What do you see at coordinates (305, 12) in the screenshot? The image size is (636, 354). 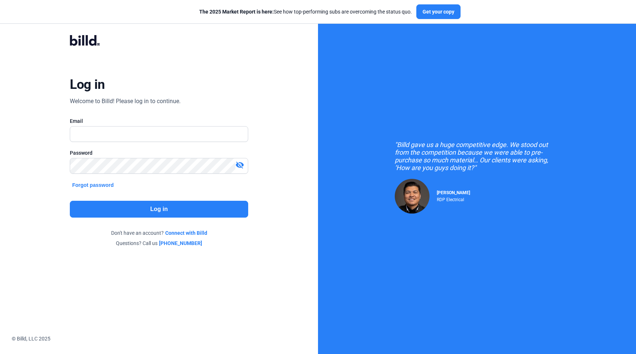 I see `div: See how top-performing subs are overcoming the status quo.` at bounding box center [305, 12].